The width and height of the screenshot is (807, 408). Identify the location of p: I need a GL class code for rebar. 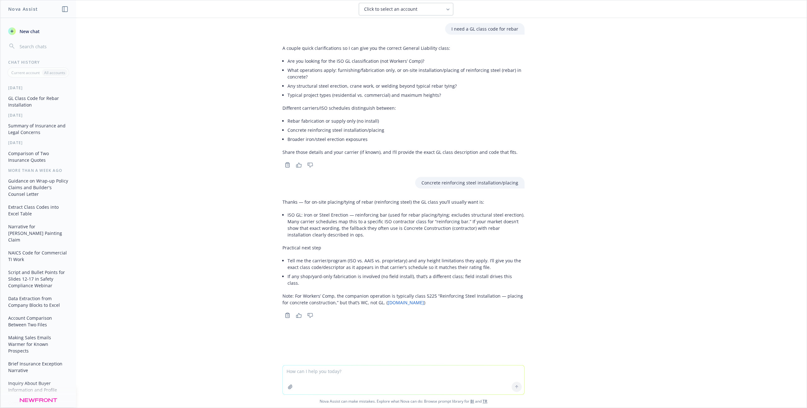
(485, 29).